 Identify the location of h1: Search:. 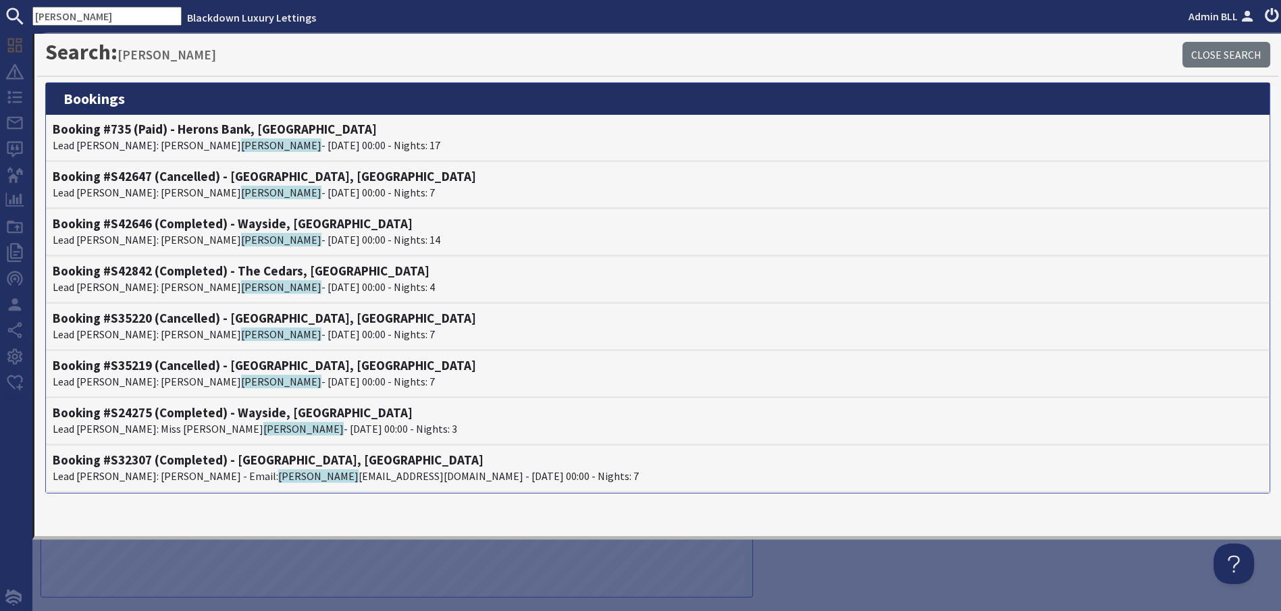
(614, 52).